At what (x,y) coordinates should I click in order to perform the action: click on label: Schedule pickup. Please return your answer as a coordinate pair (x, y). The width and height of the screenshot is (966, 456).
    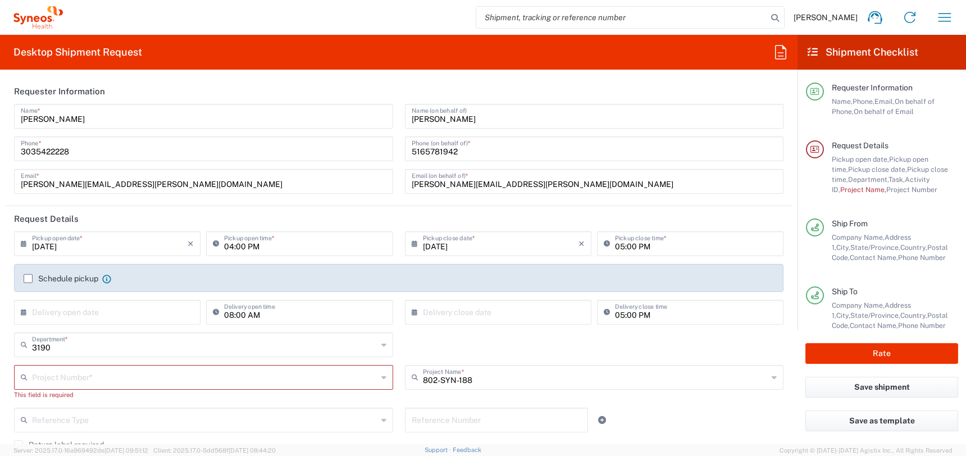
    Looking at the image, I should click on (61, 279).